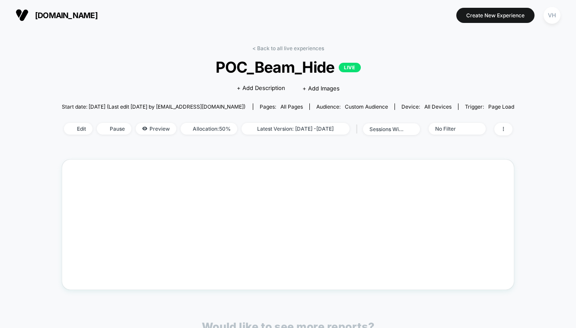 The height and width of the screenshot is (328, 576). Describe the element at coordinates (552, 15) in the screenshot. I see `button: VH` at that location.